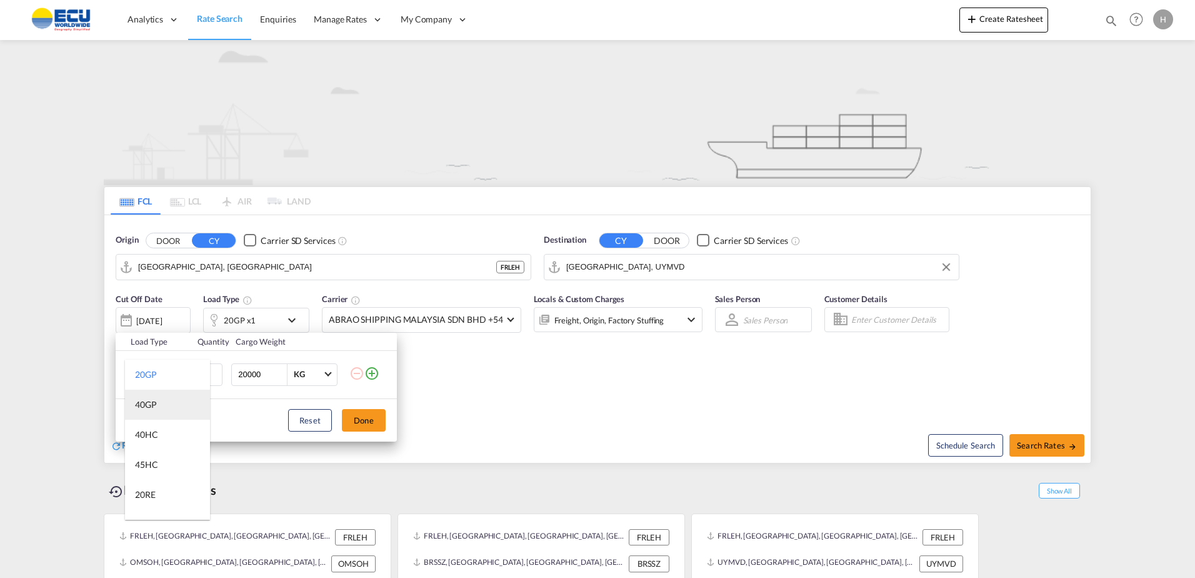  I want to click on div: 40GP, so click(146, 404).